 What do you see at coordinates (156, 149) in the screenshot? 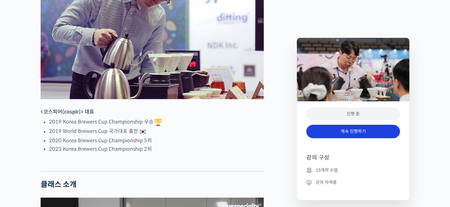
I see `li: 2023 Korea Brewers Cup Championship 2위` at bounding box center [156, 149].